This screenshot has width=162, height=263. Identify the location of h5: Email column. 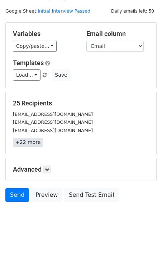
(118, 34).